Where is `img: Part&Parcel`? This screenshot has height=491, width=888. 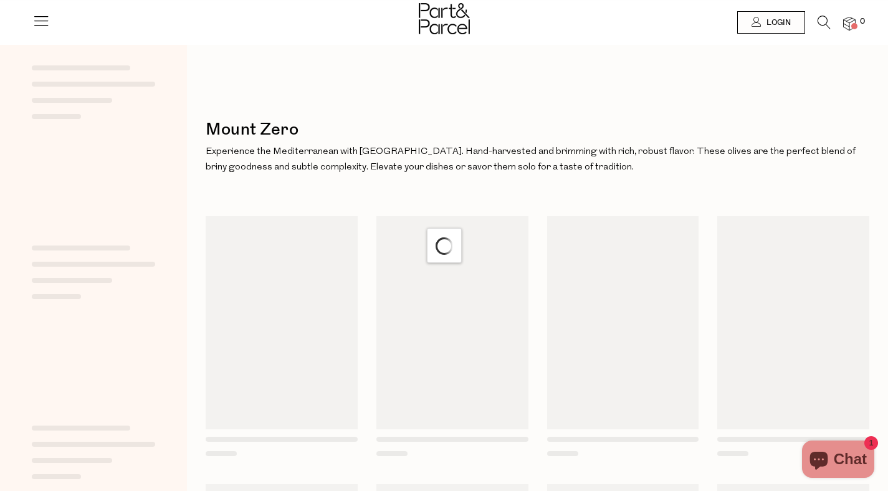 img: Part&Parcel is located at coordinates (444, 19).